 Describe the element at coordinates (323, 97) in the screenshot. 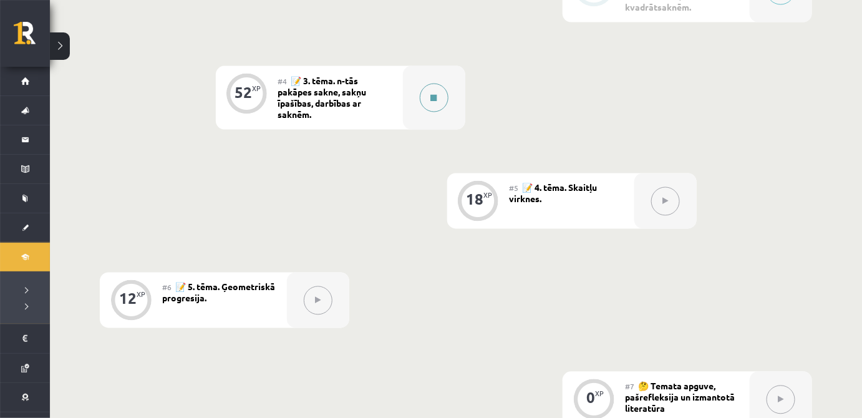

I see `span: 📝 3. tēma. n-tās pakāpes sakne, sakņu īpašības, darbības ar saknēm.` at that location.